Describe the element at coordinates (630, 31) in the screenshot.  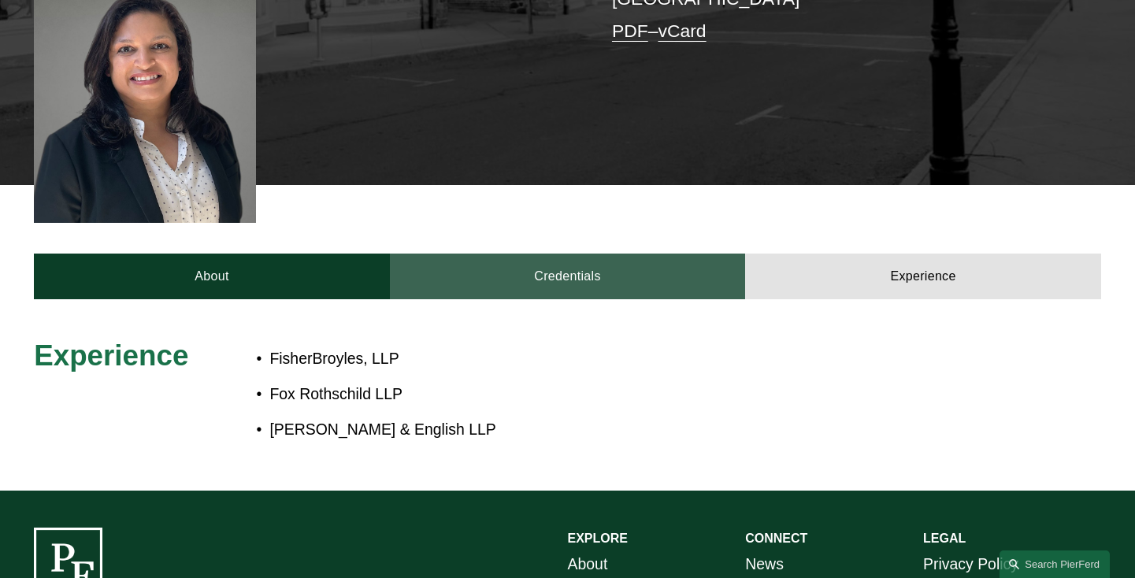
I see `a: PDF` at that location.